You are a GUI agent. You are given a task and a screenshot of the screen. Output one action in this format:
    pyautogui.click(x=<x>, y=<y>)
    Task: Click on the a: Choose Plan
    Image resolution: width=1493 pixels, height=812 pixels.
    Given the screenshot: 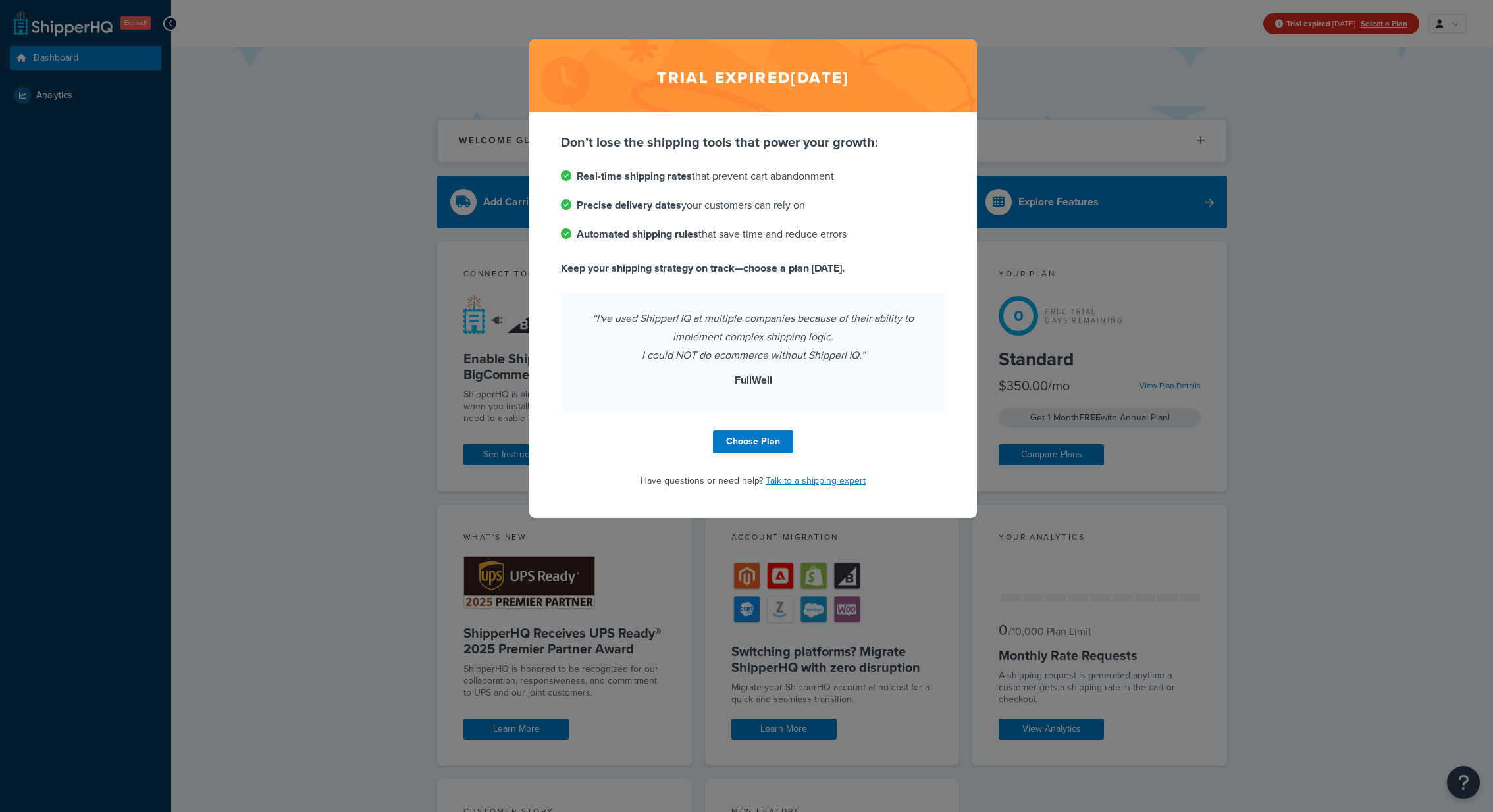 What is the action you would take?
    pyautogui.click(x=753, y=442)
    